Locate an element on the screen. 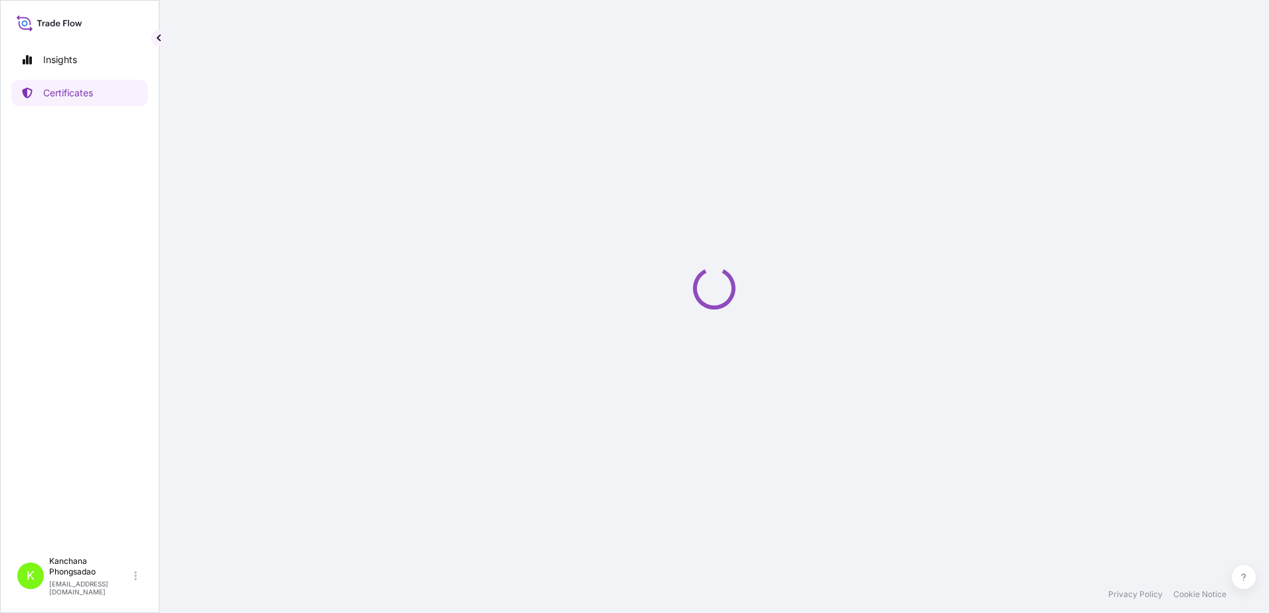  p: Cookie Notice is located at coordinates (1200, 595).